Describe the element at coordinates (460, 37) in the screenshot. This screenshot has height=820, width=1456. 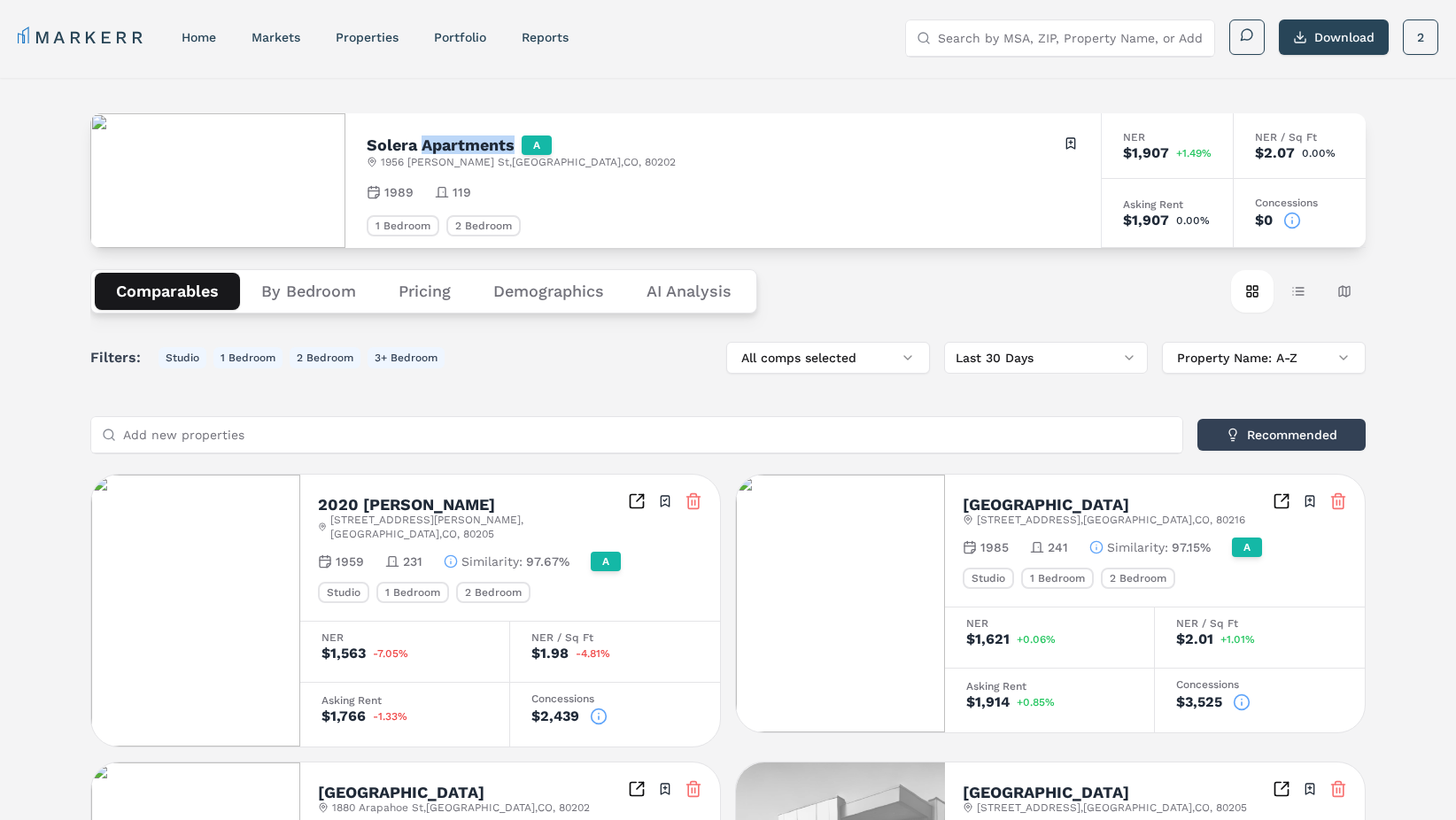
I see `a: Portfolio` at that location.